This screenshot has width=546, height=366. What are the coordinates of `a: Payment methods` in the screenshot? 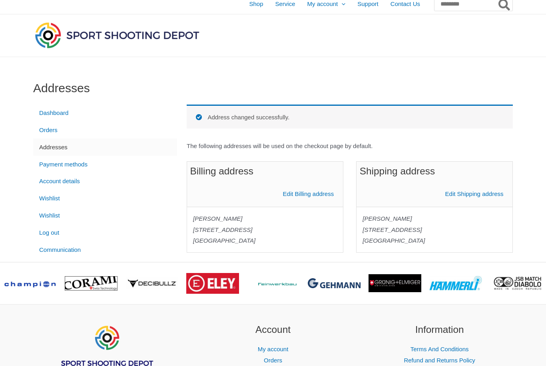 It's located at (105, 164).